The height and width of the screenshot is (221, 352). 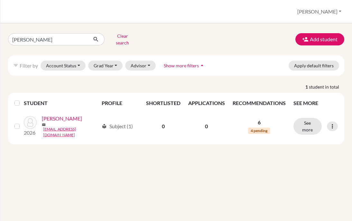 What do you see at coordinates (117, 126) in the screenshot?
I see `div: Subject (1)` at bounding box center [117, 126].